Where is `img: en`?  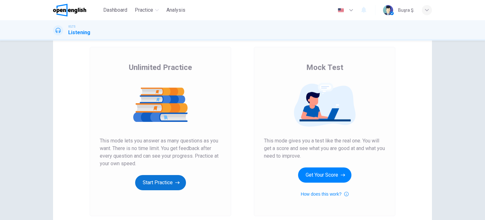 img: en is located at coordinates (341, 10).